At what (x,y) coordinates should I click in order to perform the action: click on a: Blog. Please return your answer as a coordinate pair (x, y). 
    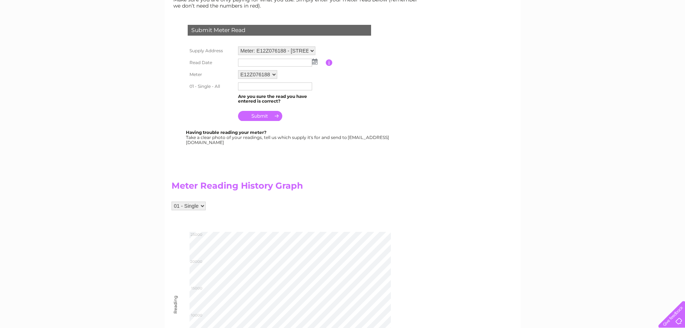
    Looking at the image, I should click on (628, 33).